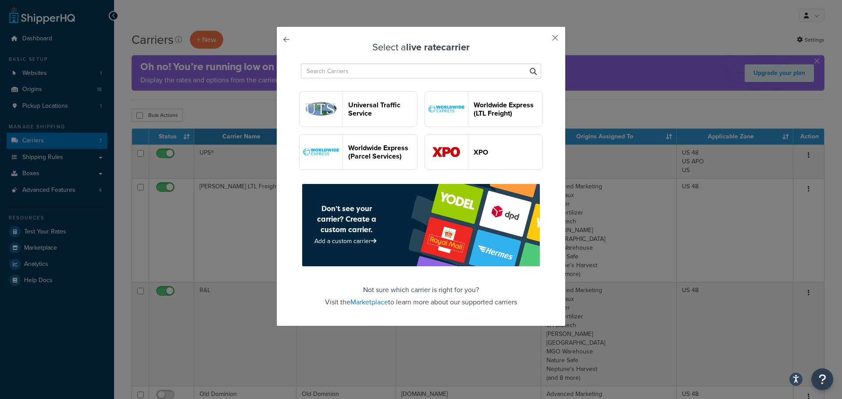 This screenshot has height=399, width=842. I want to click on button: utsFreight logoUniversal Traffic Service, so click(358, 109).